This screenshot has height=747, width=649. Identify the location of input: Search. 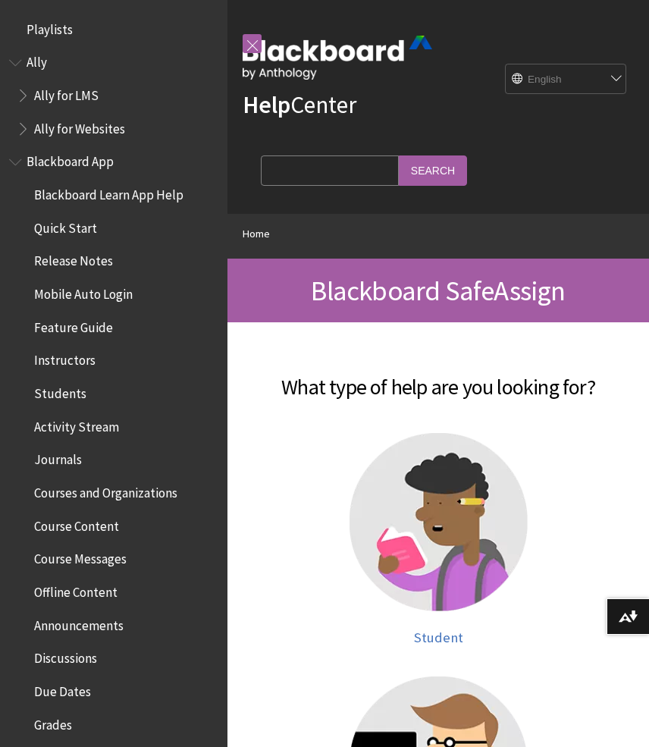
(433, 170).